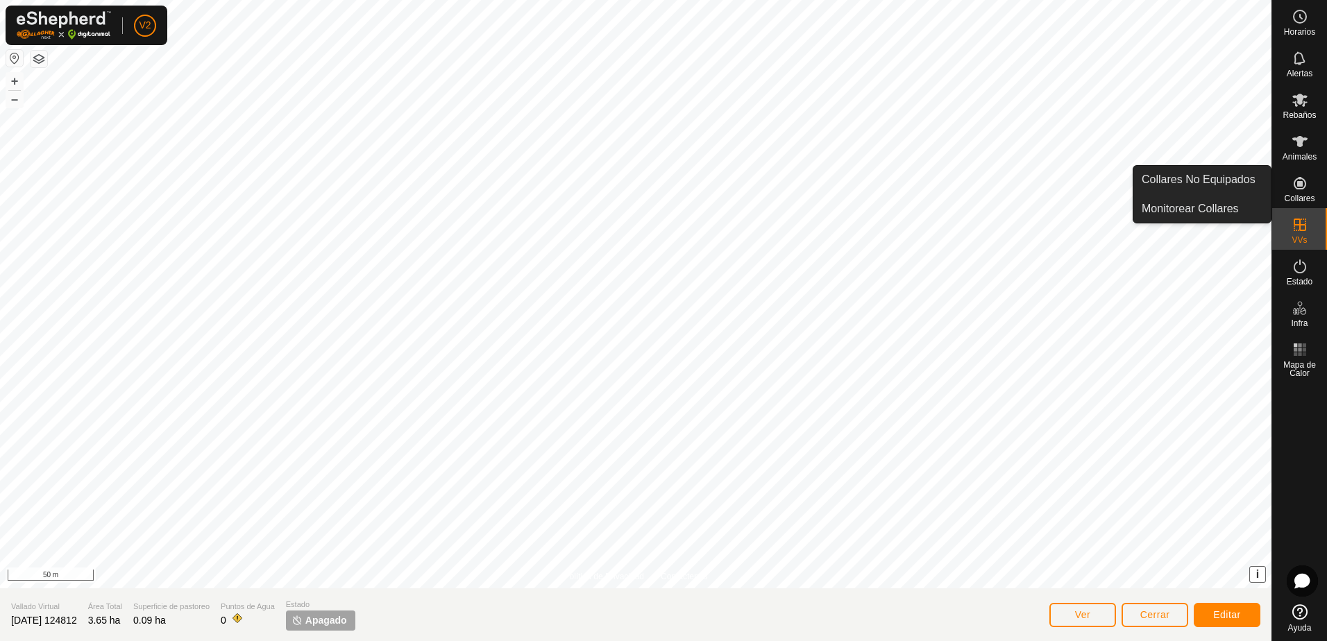 The image size is (1327, 641). Describe the element at coordinates (171, 607) in the screenshot. I see `span: Superficie de pastoreo` at that location.